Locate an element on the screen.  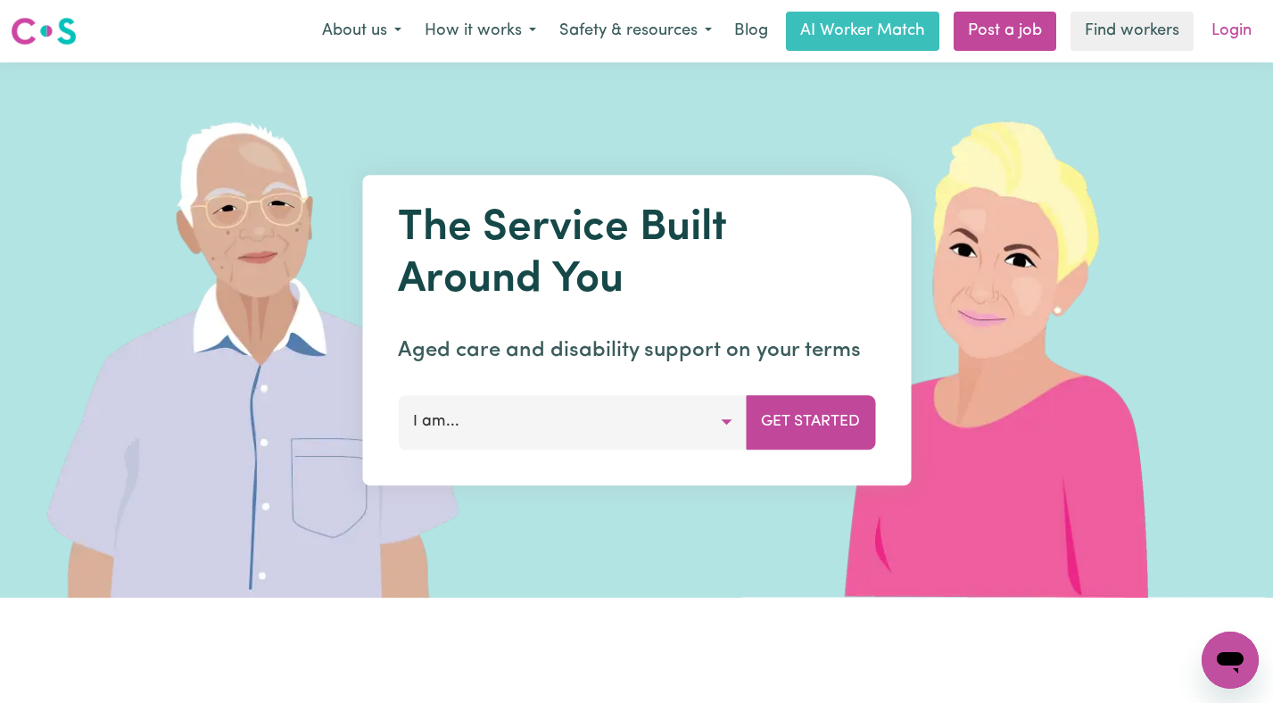
button: Get Started is located at coordinates (810, 422).